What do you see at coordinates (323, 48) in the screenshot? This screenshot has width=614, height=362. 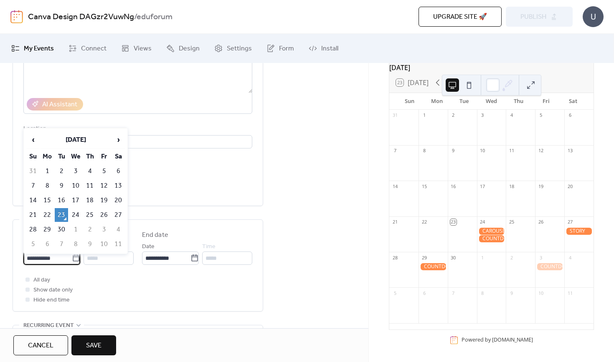 I see `a: Install` at bounding box center [323, 48].